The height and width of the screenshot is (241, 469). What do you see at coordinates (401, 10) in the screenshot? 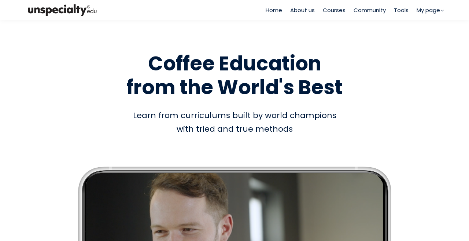
I see `a: Tools` at bounding box center [401, 10].